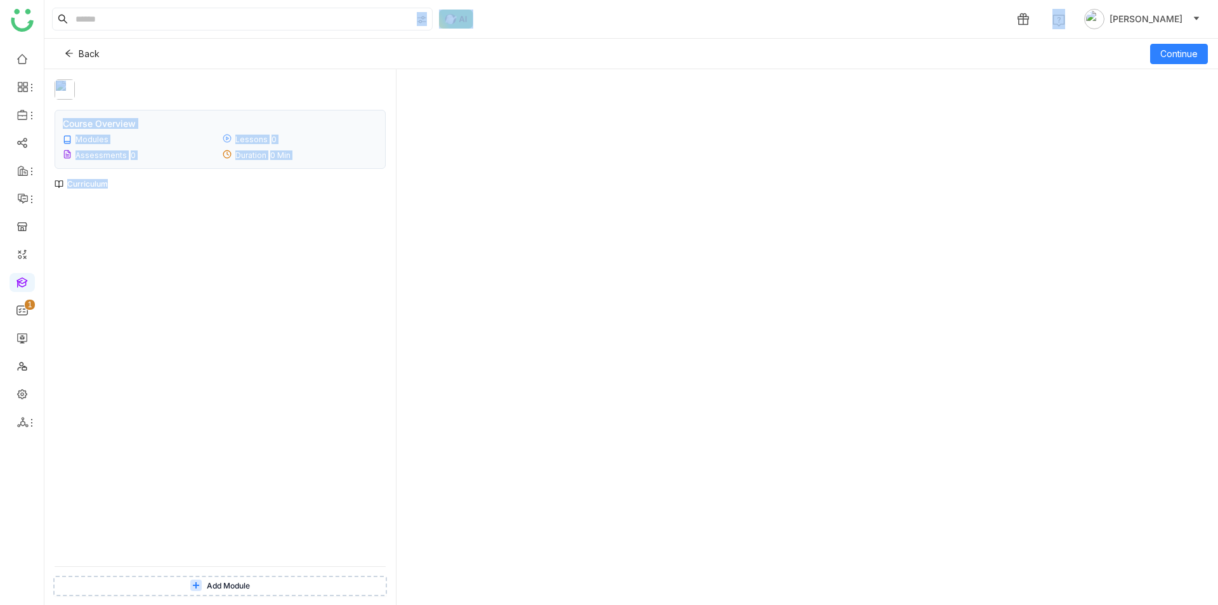 The height and width of the screenshot is (605, 1218). I want to click on img: logo, so click(22, 20).